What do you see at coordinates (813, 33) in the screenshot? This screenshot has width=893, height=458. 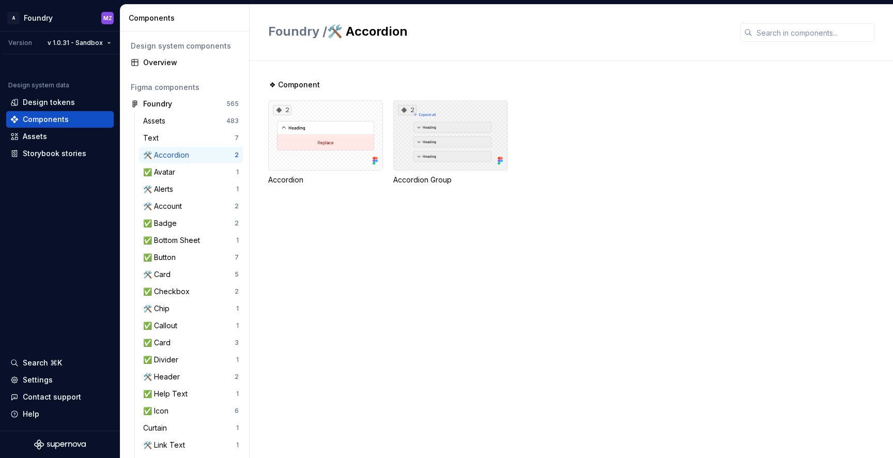 I see `input: Search in components...` at bounding box center [813, 33].